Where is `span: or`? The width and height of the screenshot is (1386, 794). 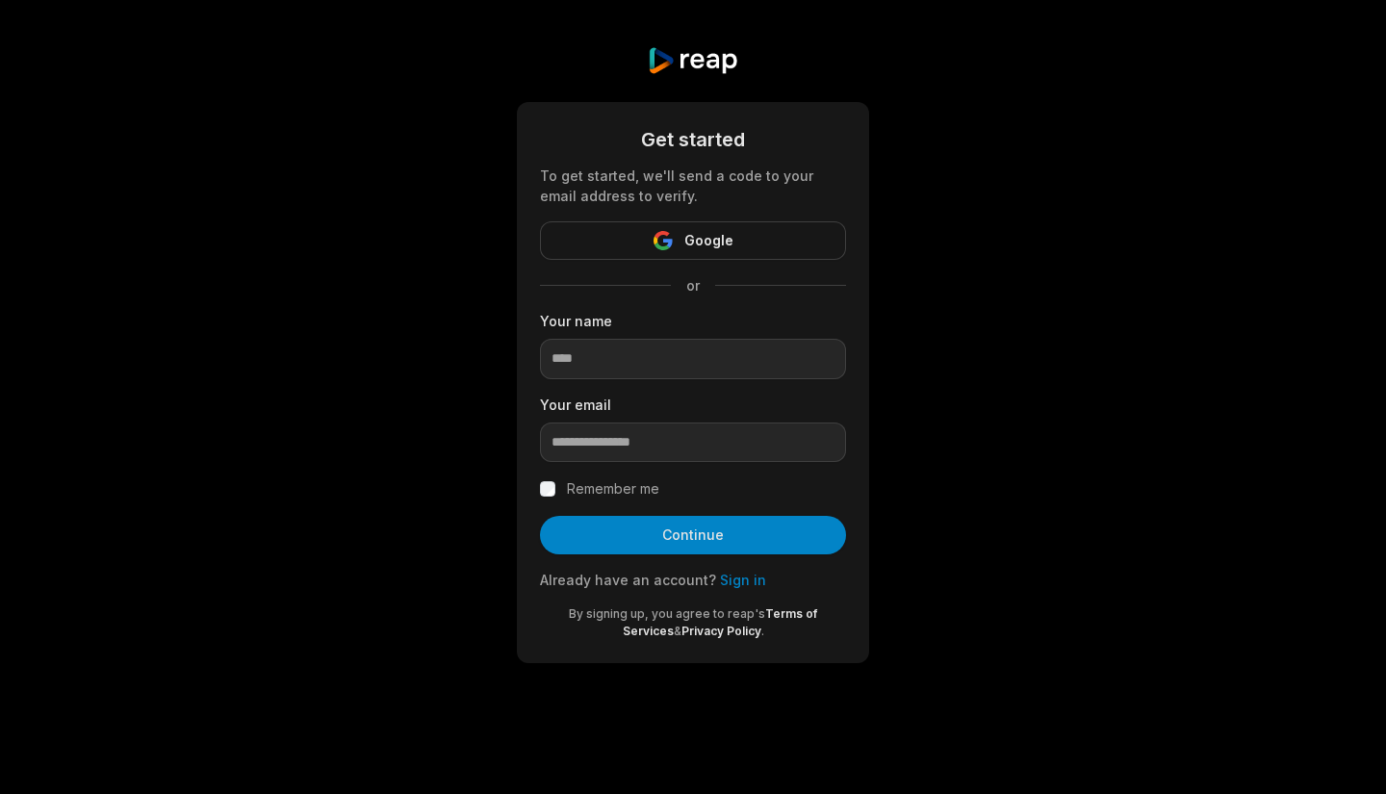 span: or is located at coordinates (693, 285).